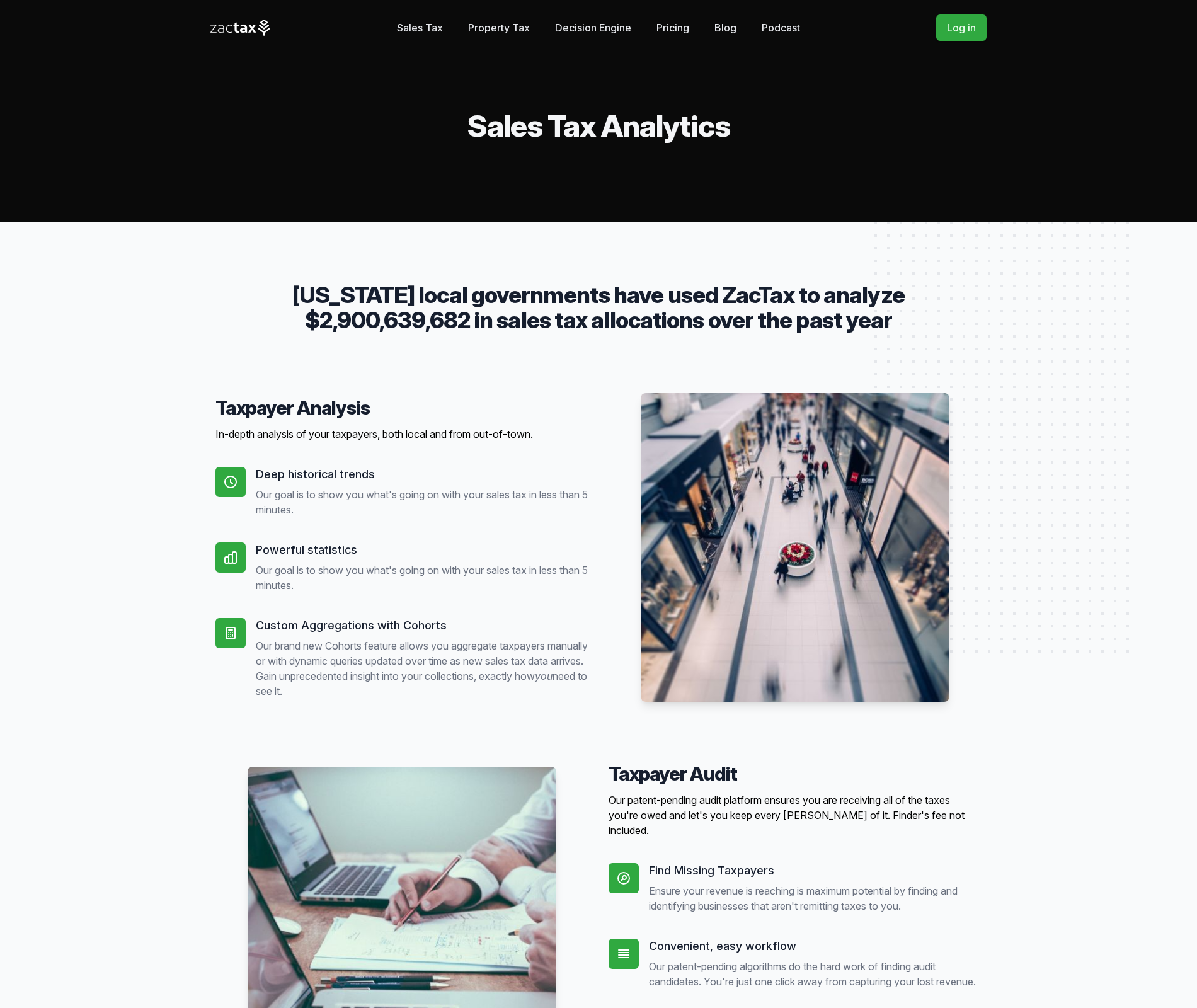 This screenshot has height=1008, width=1197. What do you see at coordinates (420, 28) in the screenshot?
I see `a: Sales Tax` at bounding box center [420, 28].